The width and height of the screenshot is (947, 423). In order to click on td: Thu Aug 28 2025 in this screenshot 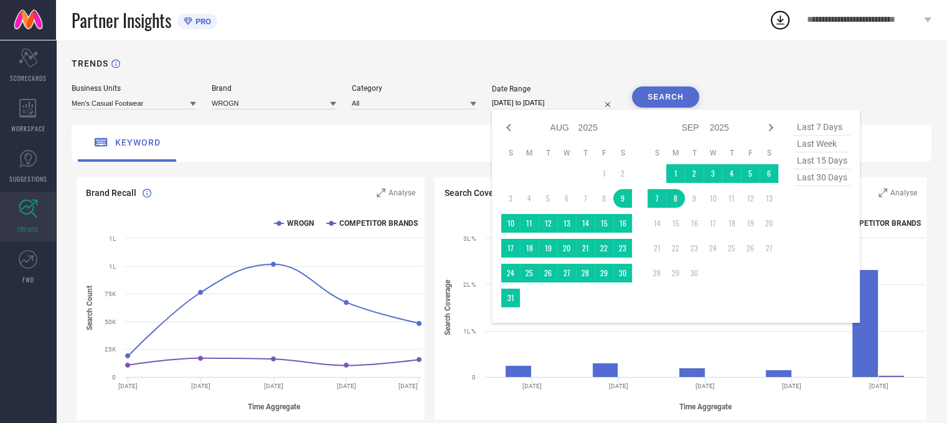, I will do `click(585, 273)`.